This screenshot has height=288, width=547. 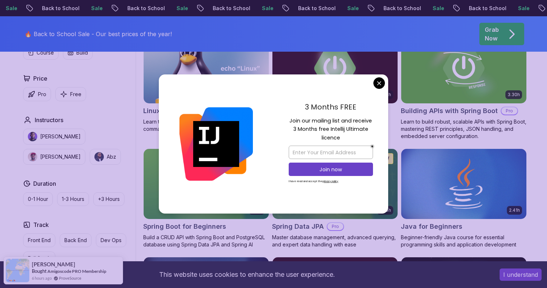 What do you see at coordinates (71, 94) in the screenshot?
I see `button: Free` at bounding box center [71, 94].